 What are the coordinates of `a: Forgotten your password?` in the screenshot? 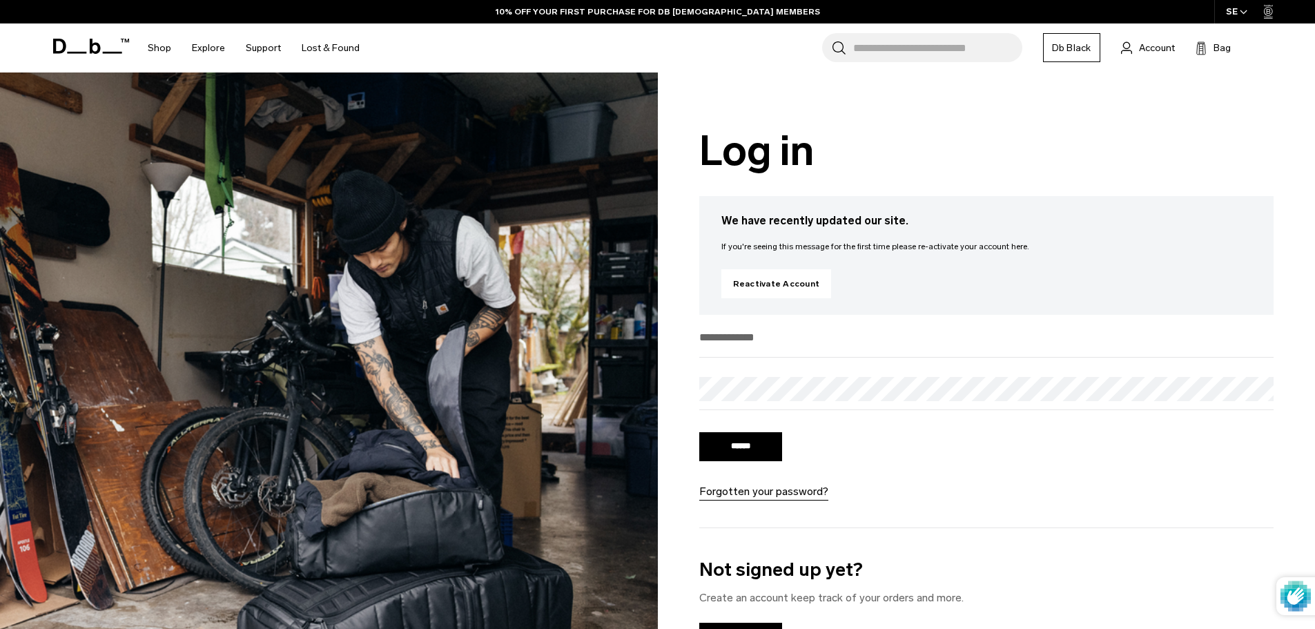 It's located at (763, 491).